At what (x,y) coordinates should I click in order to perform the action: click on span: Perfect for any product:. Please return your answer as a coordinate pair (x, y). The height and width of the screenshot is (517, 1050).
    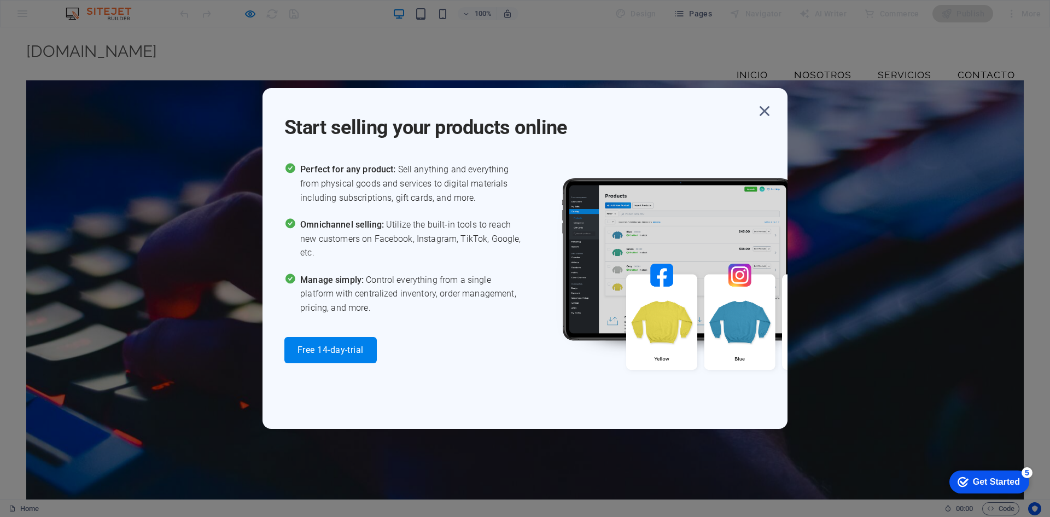
    Looking at the image, I should click on (349, 169).